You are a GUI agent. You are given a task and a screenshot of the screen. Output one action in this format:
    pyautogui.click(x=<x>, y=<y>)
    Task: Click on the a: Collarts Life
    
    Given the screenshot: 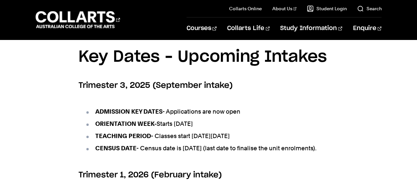 What is the action you would take?
    pyautogui.click(x=248, y=28)
    